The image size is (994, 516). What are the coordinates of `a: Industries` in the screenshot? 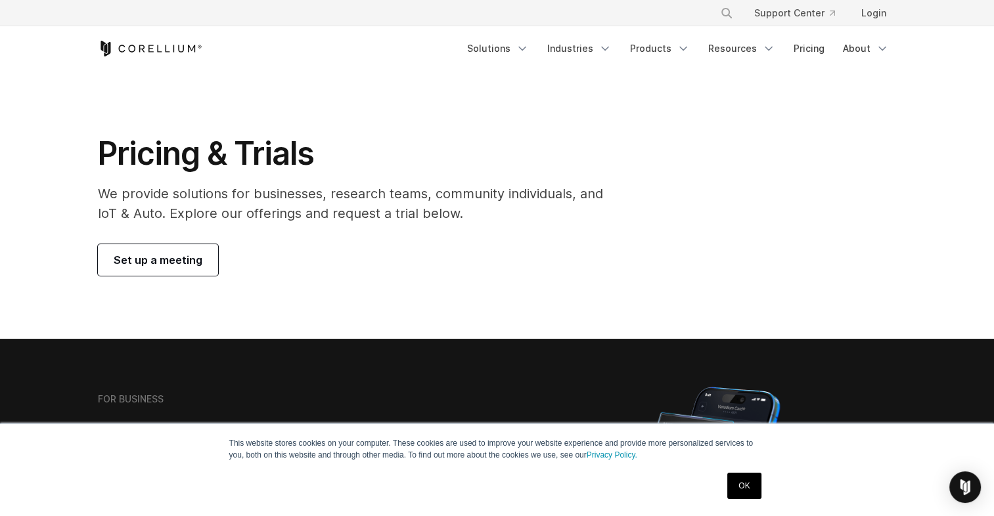 It's located at (579, 49).